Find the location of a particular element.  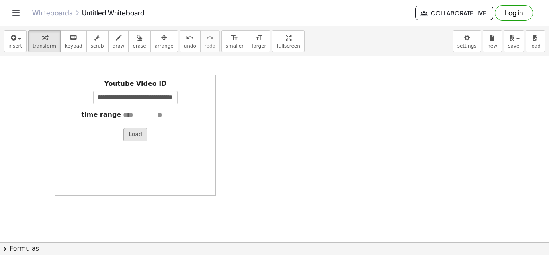

span: keypad is located at coordinates (74, 46).